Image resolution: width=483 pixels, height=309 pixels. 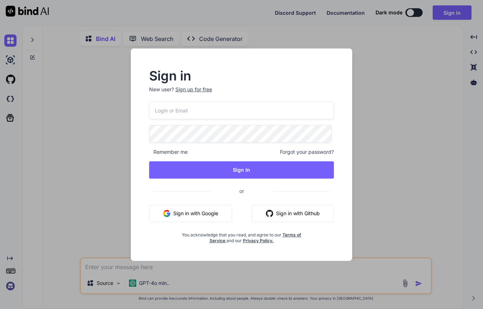 I want to click on p: New user?, so click(x=241, y=94).